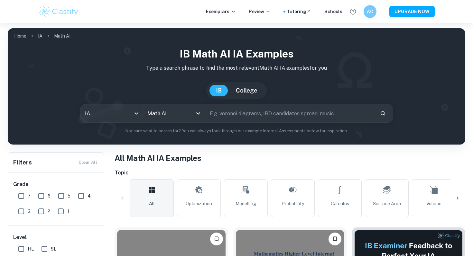  I want to click on div: Schools, so click(333, 12).